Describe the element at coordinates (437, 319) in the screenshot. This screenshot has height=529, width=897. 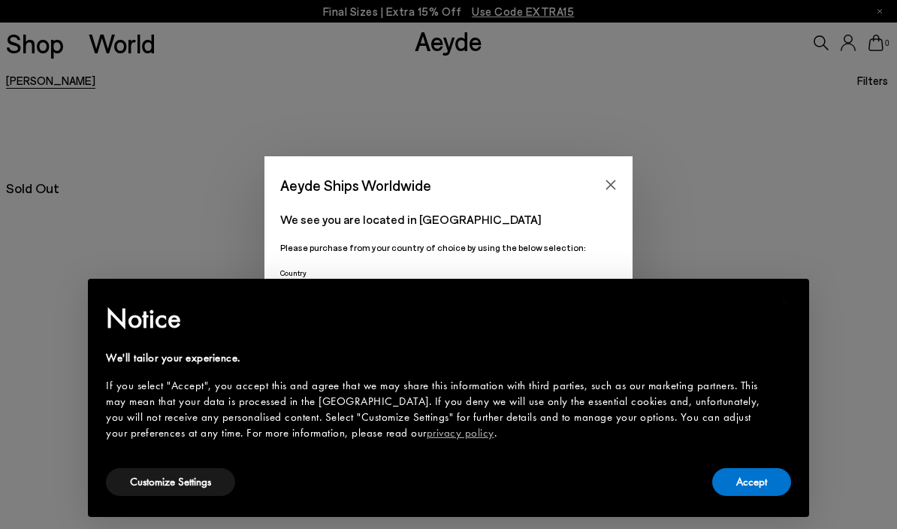
I see `h2: Notice` at that location.